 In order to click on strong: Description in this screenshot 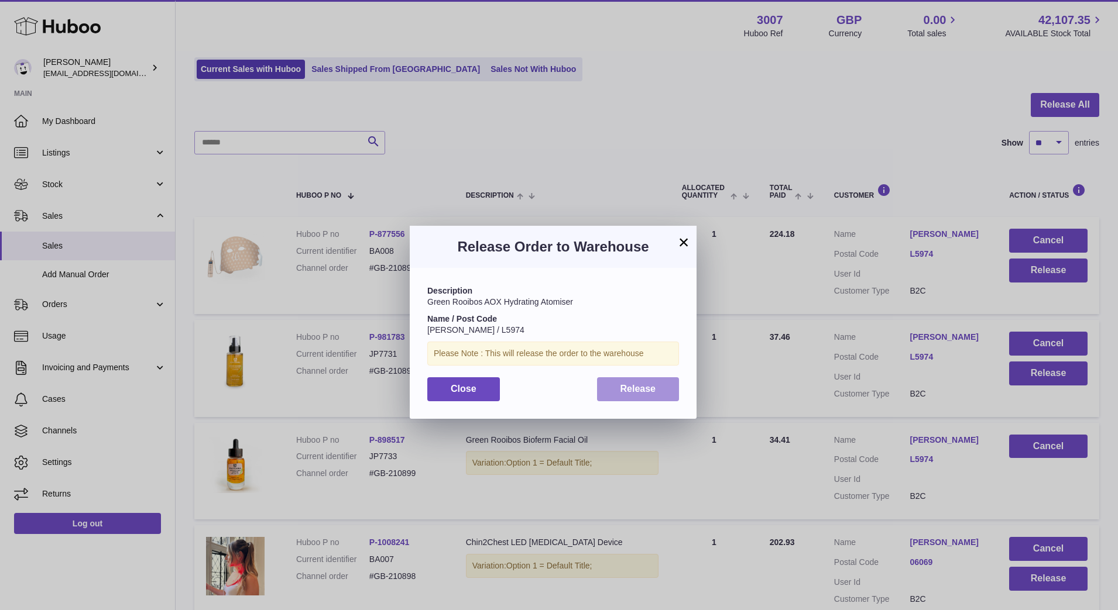, I will do `click(449, 291)`.